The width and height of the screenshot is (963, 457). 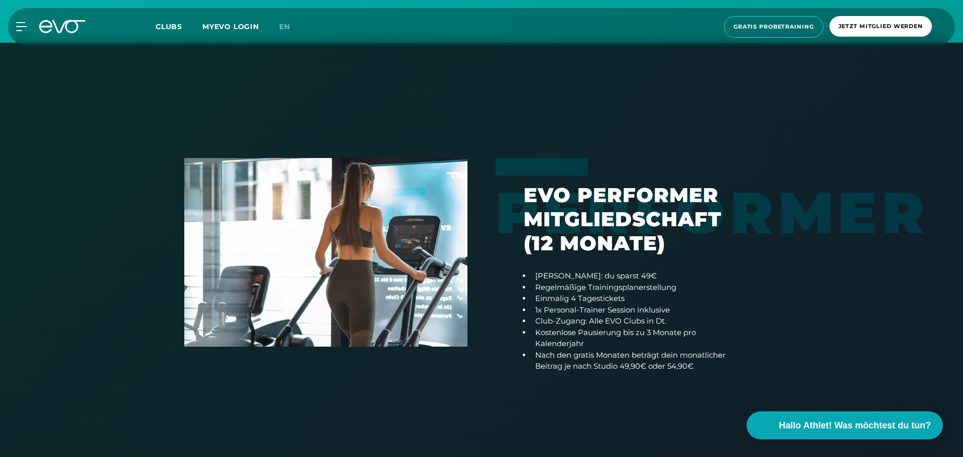 What do you see at coordinates (326, 252) in the screenshot?
I see `img: EVO Performer Mitgliedschaft (12 Monate)` at bounding box center [326, 252].